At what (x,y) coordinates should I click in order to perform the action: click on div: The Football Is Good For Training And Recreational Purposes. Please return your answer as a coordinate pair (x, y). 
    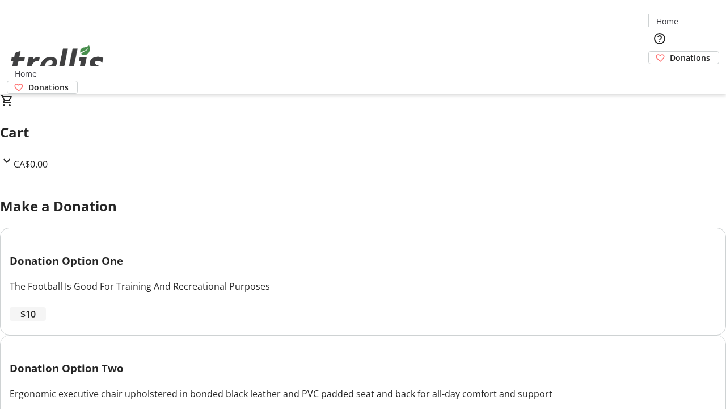
    Looking at the image, I should click on (363, 286).